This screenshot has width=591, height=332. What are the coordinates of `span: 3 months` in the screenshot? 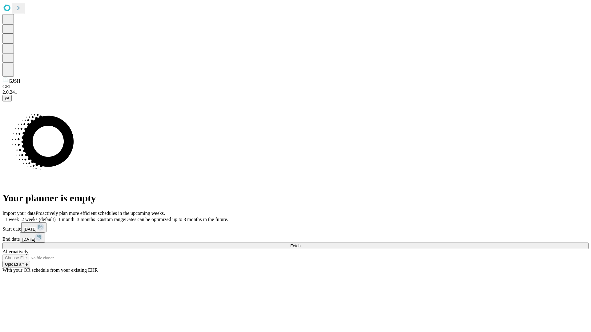 It's located at (86, 219).